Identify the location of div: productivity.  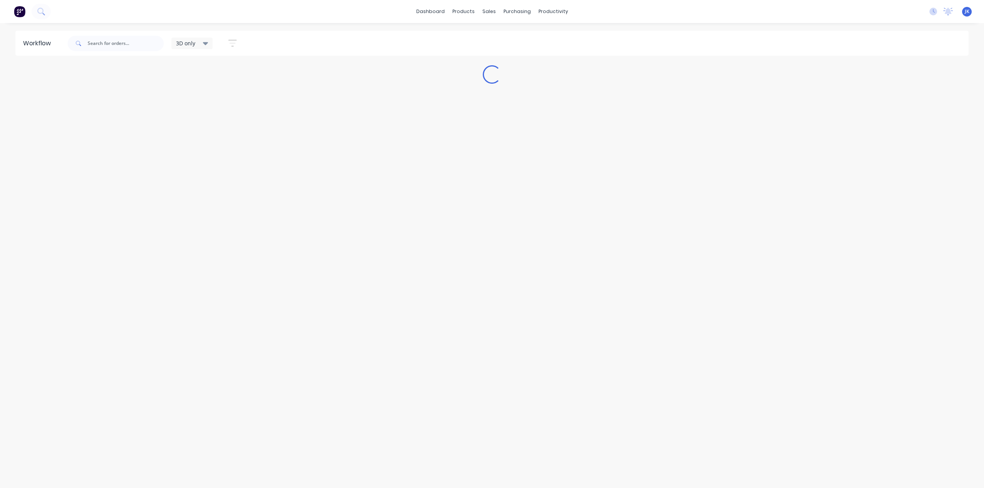
(553, 12).